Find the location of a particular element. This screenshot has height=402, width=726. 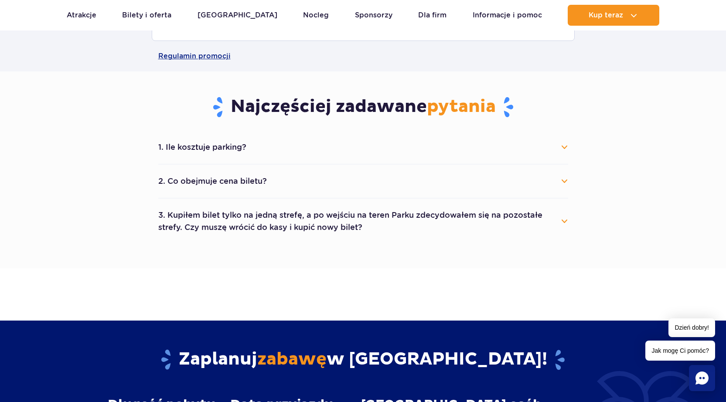

span: Dzień dobry! is located at coordinates (691, 328).